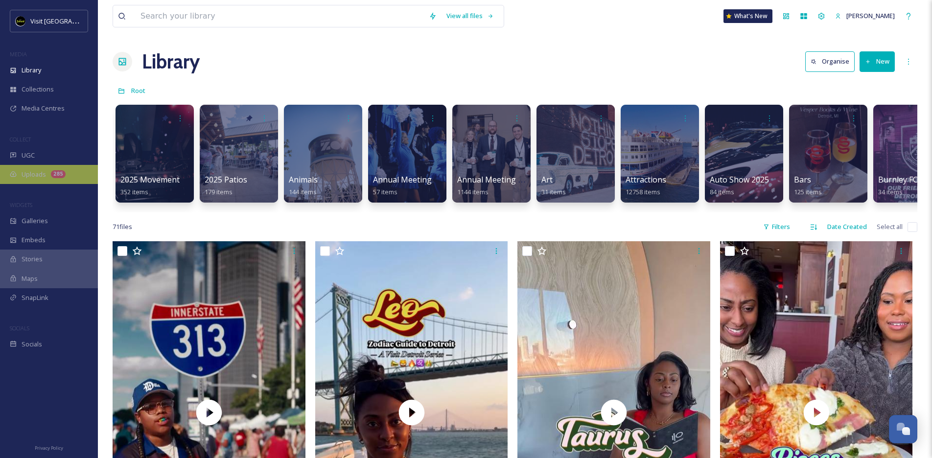 The image size is (932, 458). What do you see at coordinates (32, 259) in the screenshot?
I see `span: Stories` at bounding box center [32, 259].